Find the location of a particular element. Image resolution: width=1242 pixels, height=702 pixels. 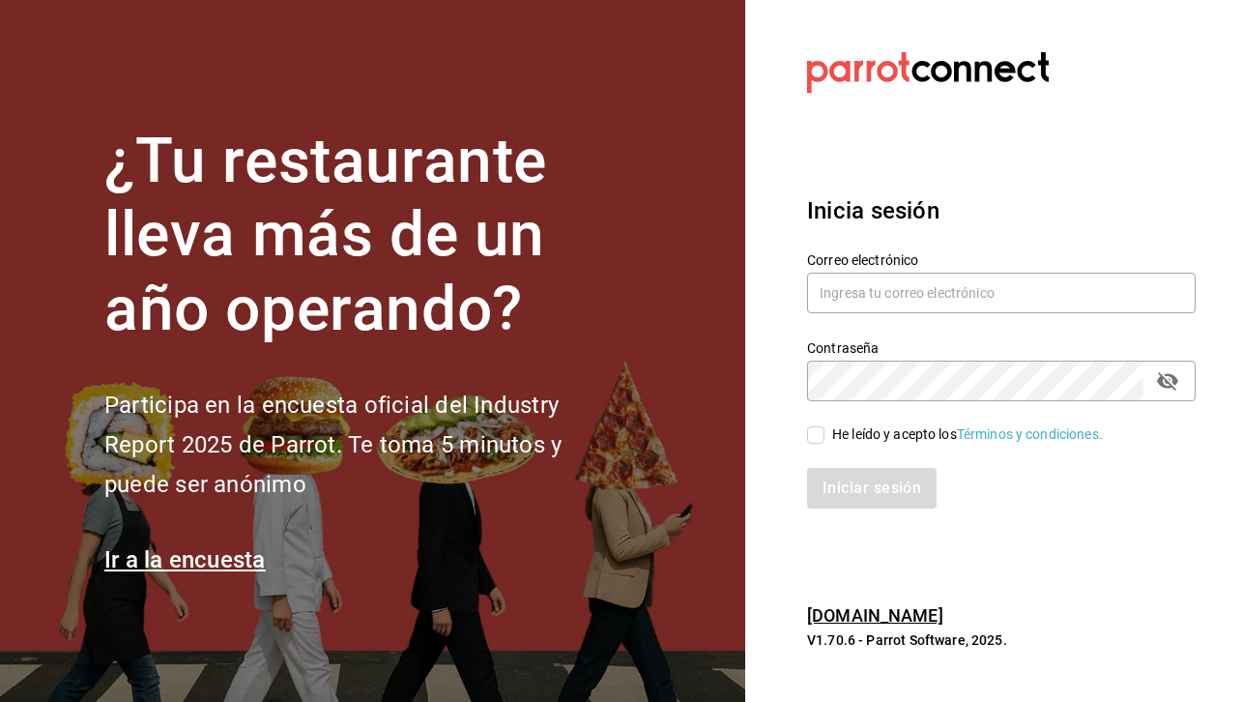

h3: Inicia sesión is located at coordinates (1001, 211).